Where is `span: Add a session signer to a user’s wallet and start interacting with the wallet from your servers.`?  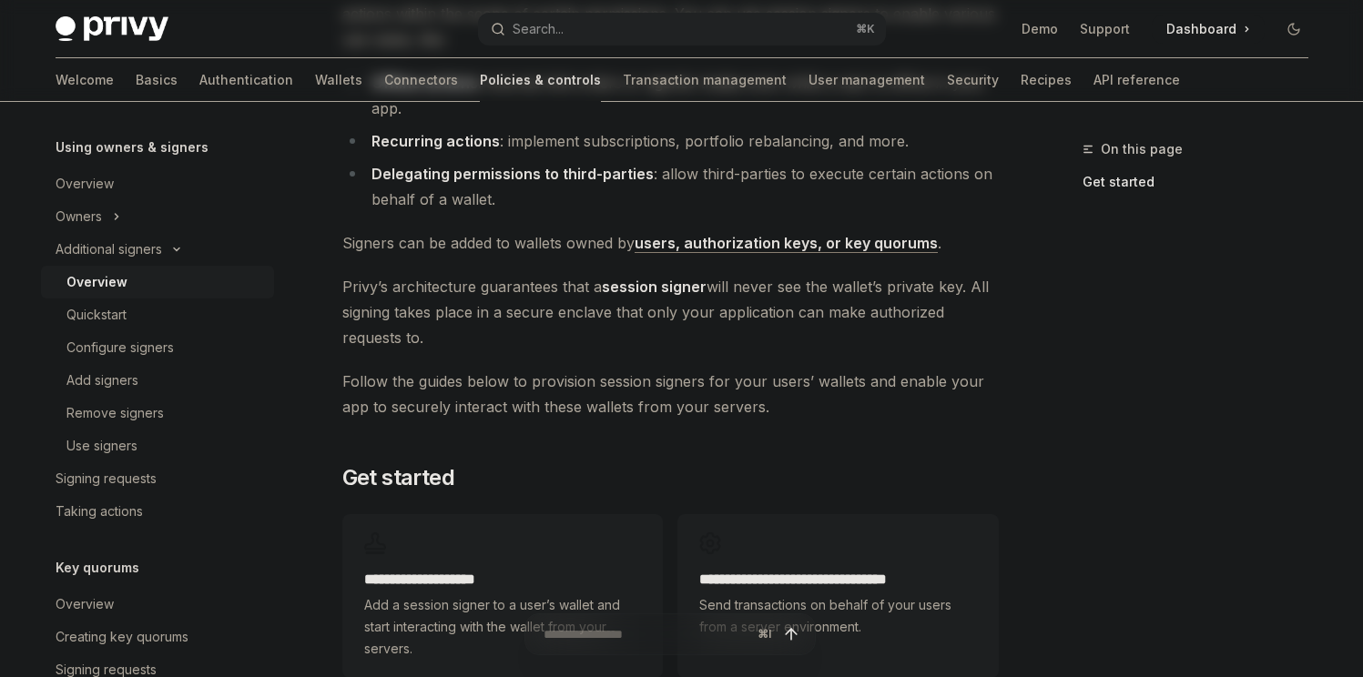 span: Add a session signer to a user’s wallet and start interacting with the wallet from your servers. is located at coordinates (503, 627).